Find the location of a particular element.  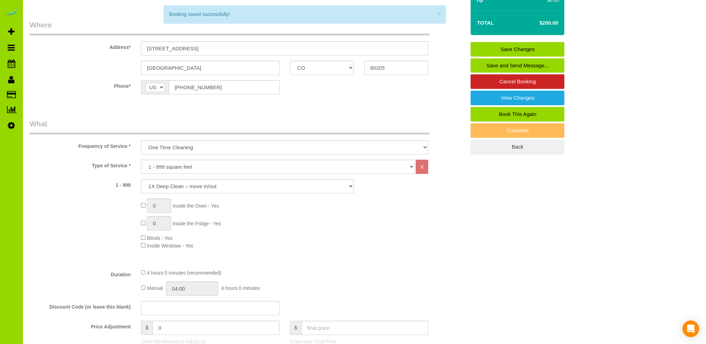

input: final price is located at coordinates (365, 328).